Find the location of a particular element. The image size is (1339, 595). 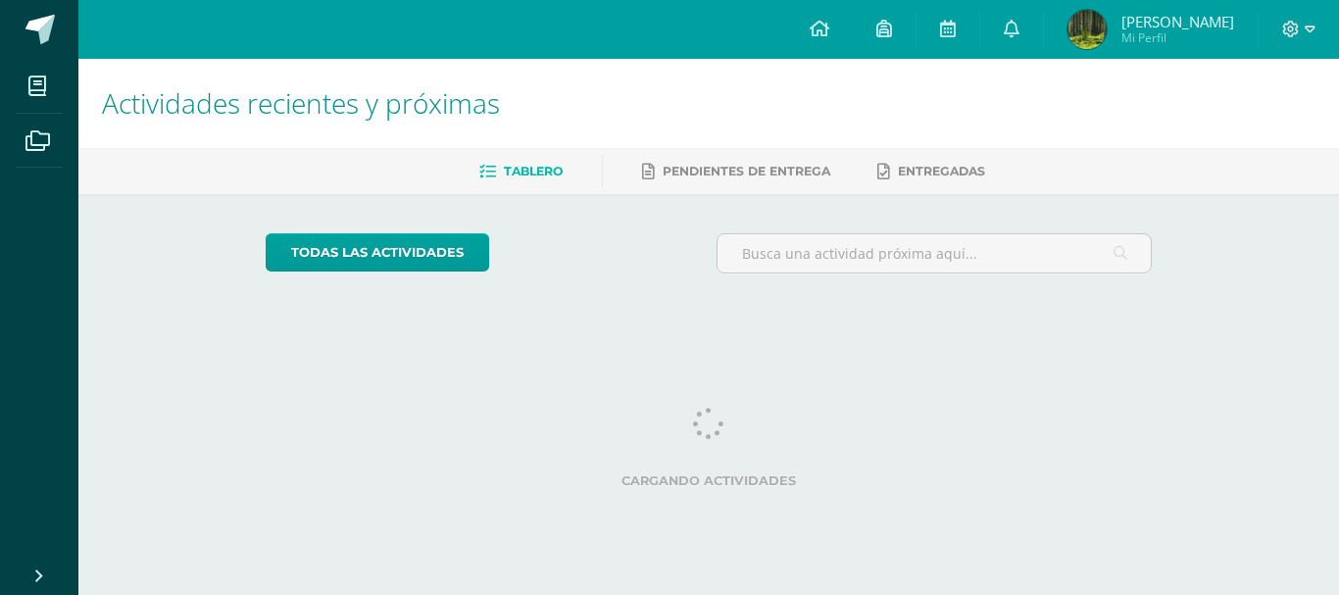

label: Cargando actividades is located at coordinates (709, 480).